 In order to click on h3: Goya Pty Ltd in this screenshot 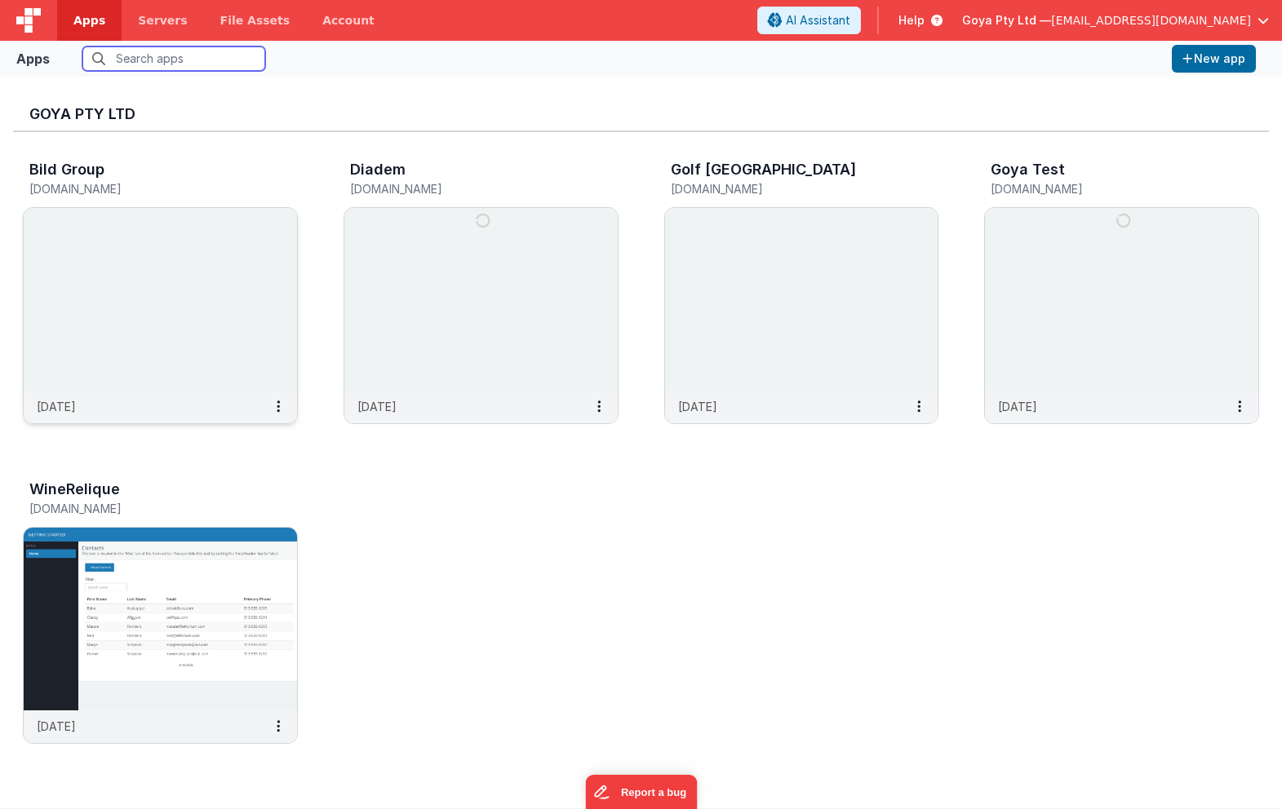, I will do `click(641, 114)`.